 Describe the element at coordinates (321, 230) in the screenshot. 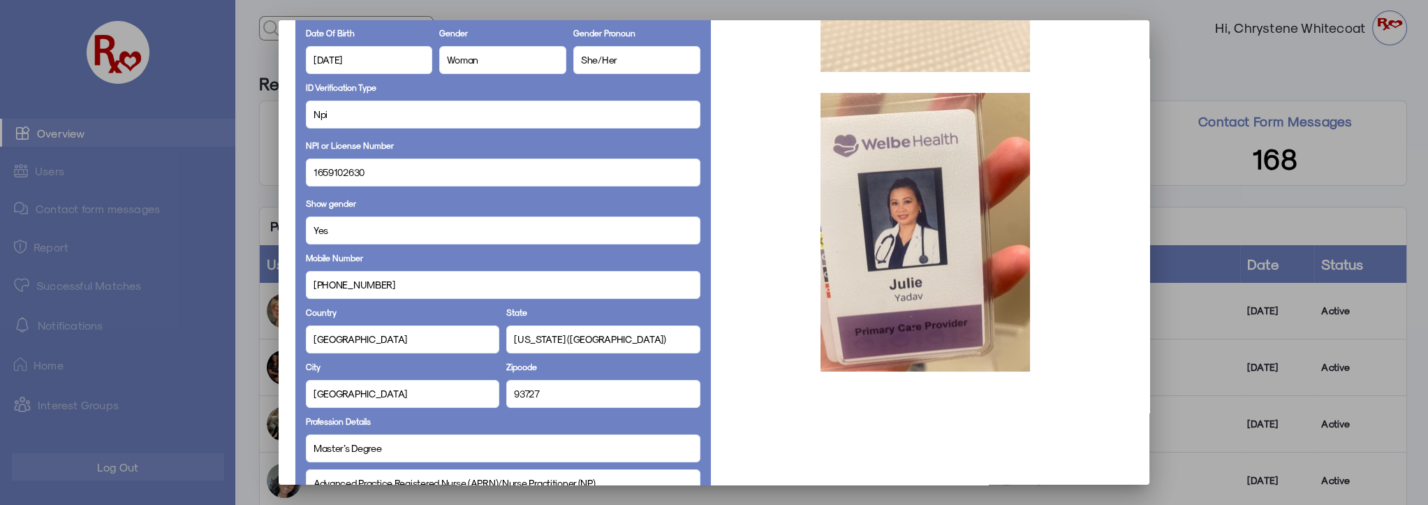

I see `span: Yes` at that location.